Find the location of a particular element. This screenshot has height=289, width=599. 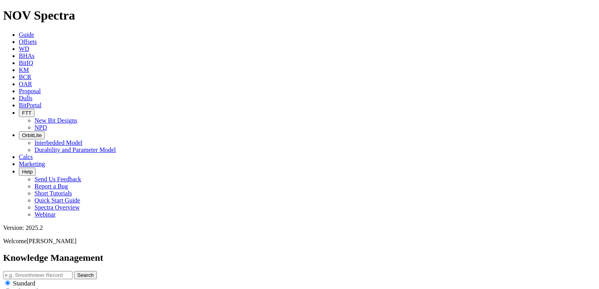

span: BCR is located at coordinates (25, 77).